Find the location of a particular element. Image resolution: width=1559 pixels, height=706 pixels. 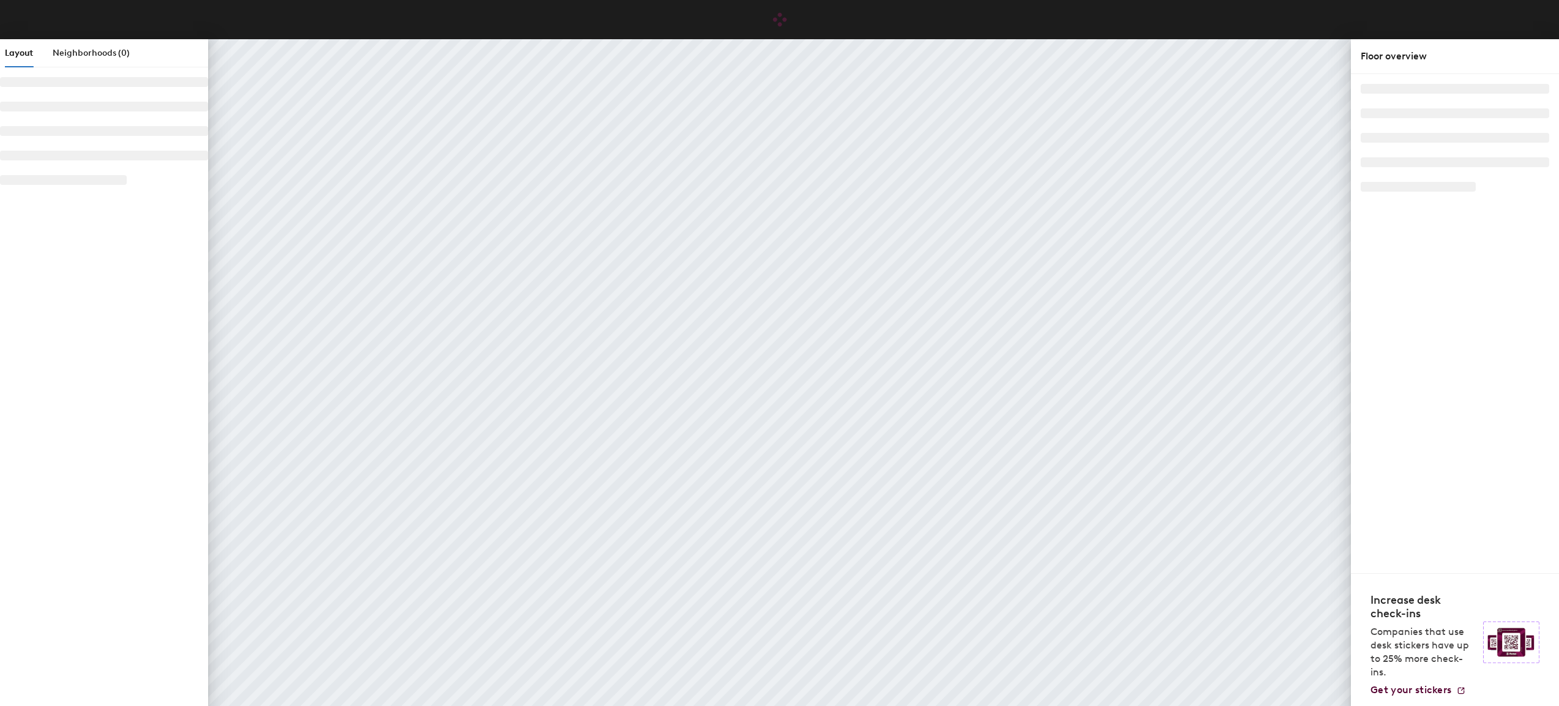

h4: Increase desk check-ins is located at coordinates (1423, 607).